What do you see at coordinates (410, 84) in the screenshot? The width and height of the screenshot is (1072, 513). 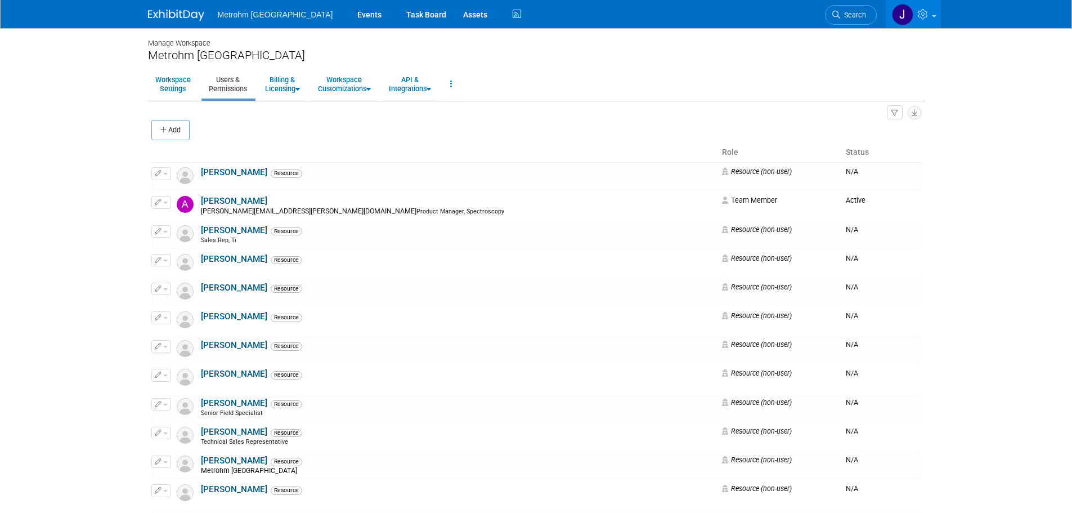 I see `a: API &Integrations` at bounding box center [410, 84].